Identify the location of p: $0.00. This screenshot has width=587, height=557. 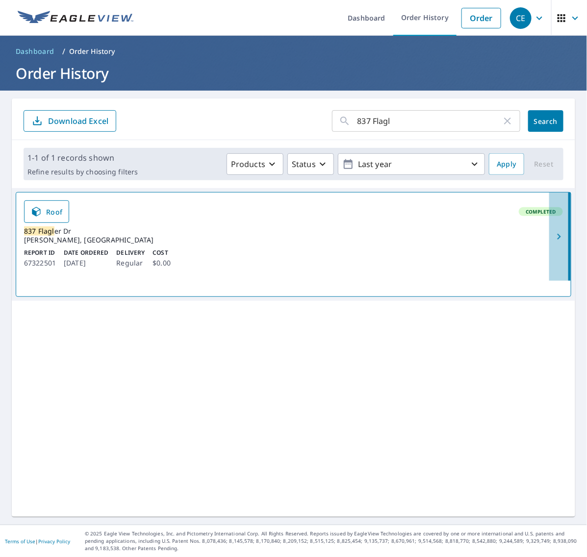
(161, 263).